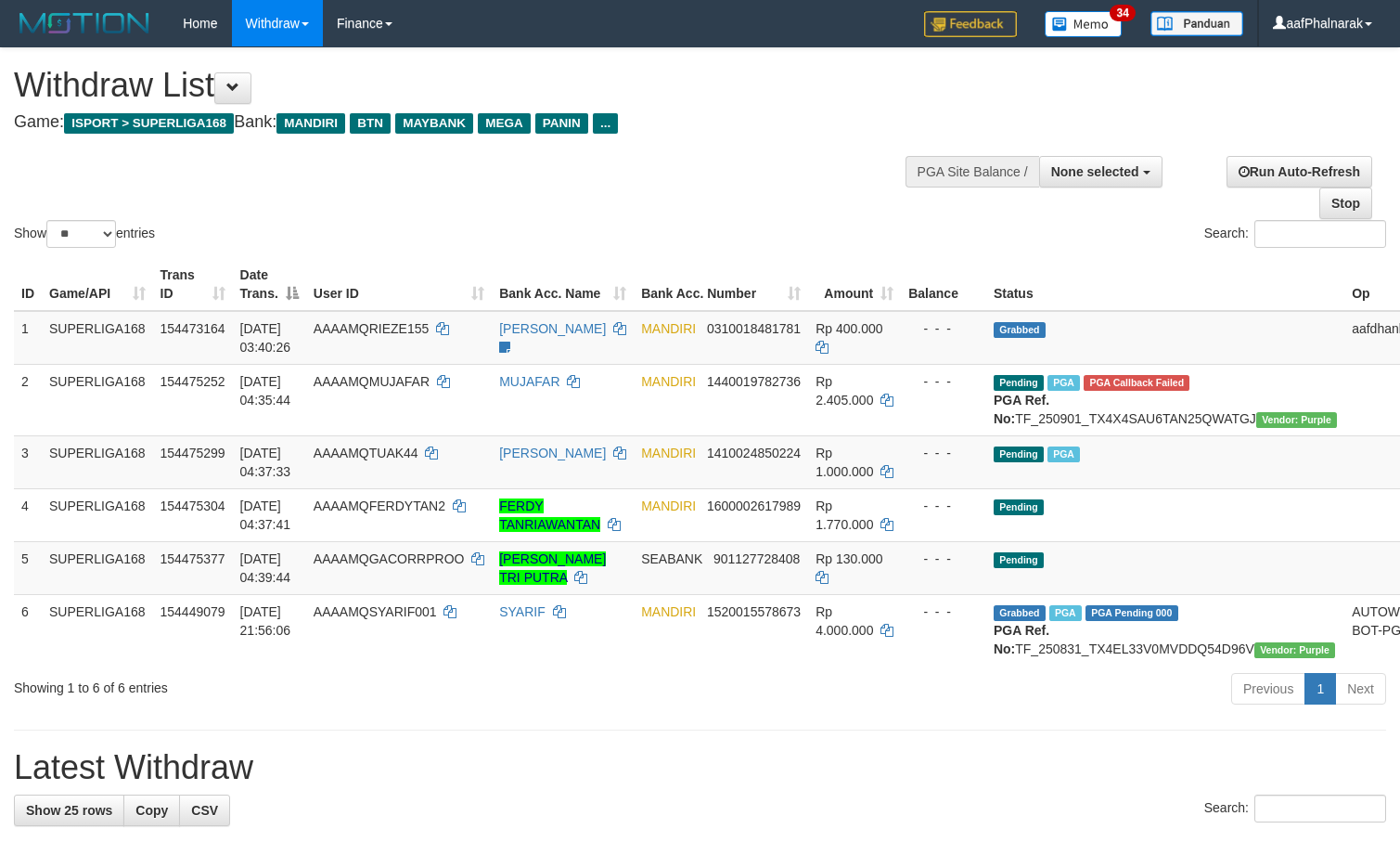 The height and width of the screenshot is (842, 1400). I want to click on span: Copy, so click(151, 810).